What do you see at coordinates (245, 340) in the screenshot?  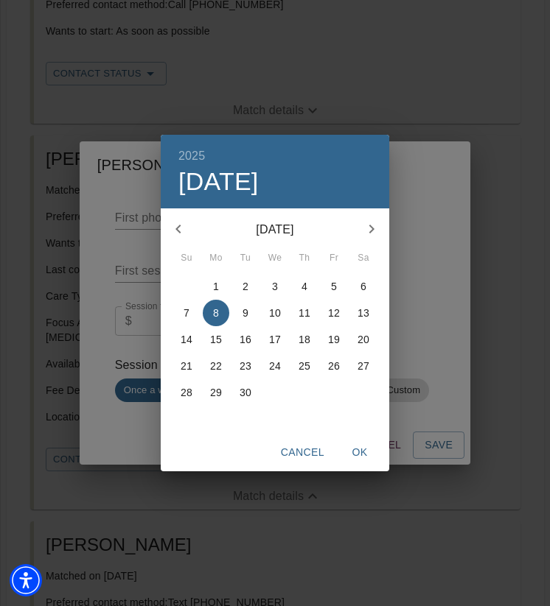 I see `button: 16` at bounding box center [245, 340].